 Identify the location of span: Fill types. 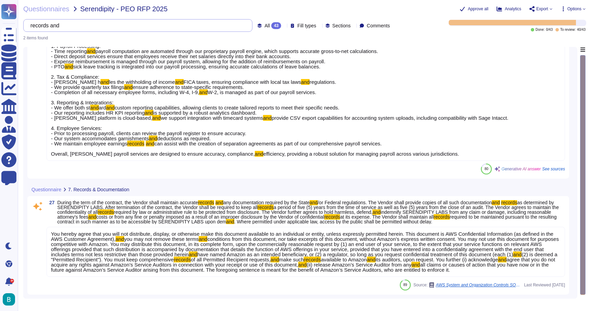
(307, 26).